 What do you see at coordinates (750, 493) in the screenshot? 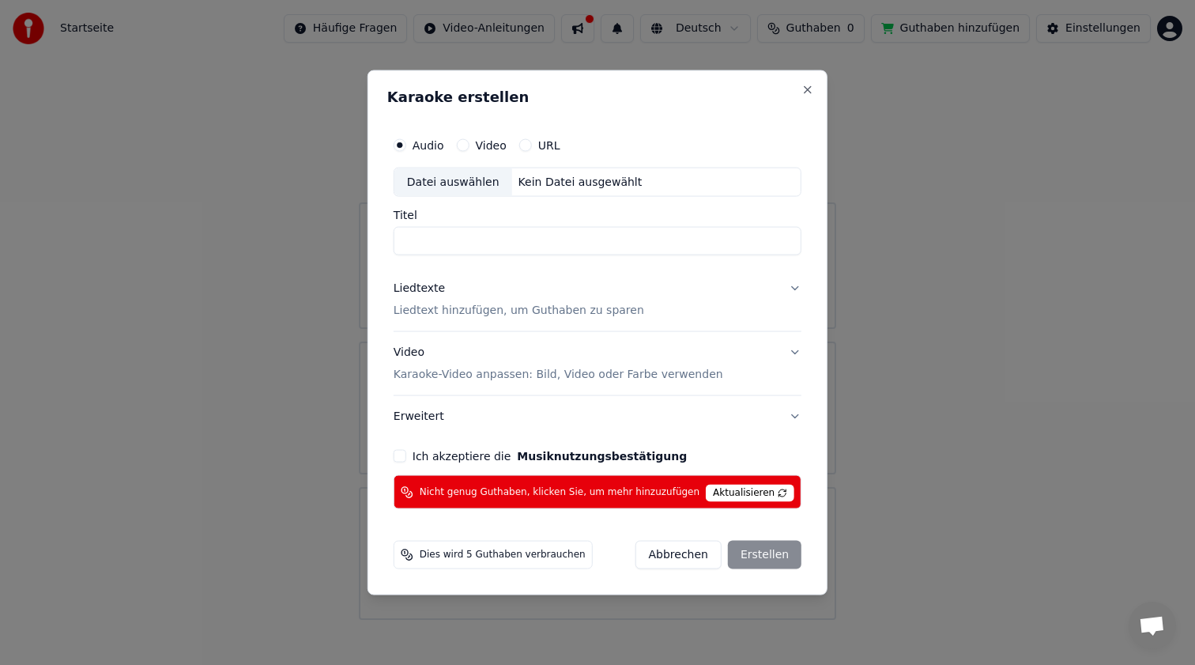
I see `span: Aktualisieren` at bounding box center [750, 493].